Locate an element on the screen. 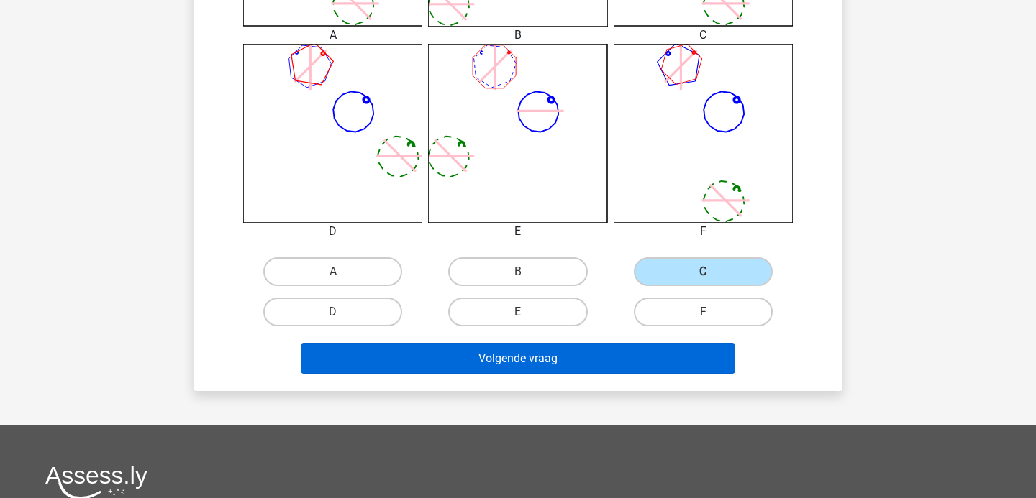 This screenshot has width=1036, height=498. div: A is located at coordinates (332, 35).